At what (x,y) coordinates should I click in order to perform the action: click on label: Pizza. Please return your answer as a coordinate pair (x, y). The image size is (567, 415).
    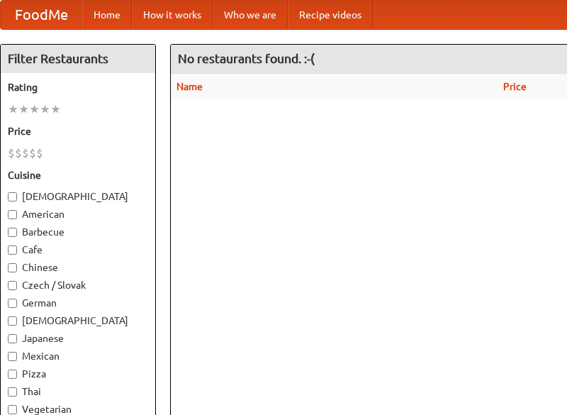
    Looking at the image, I should click on (78, 374).